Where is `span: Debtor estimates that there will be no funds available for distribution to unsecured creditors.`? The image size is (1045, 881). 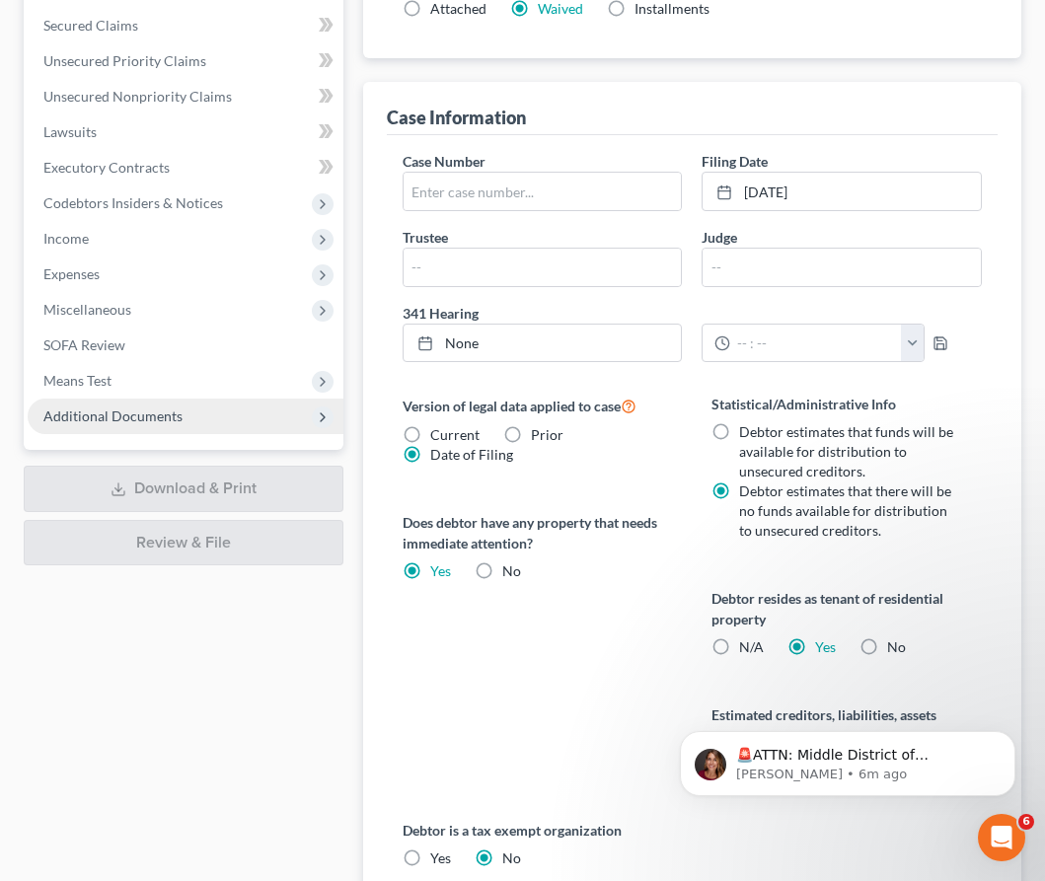 span: Debtor estimates that there will be no funds available for distribution to unsecured creditors. is located at coordinates (844, 510).